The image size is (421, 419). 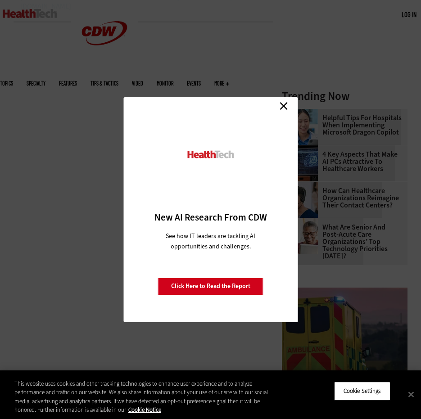 I want to click on a: Click Here to Read the Report, so click(x=211, y=286).